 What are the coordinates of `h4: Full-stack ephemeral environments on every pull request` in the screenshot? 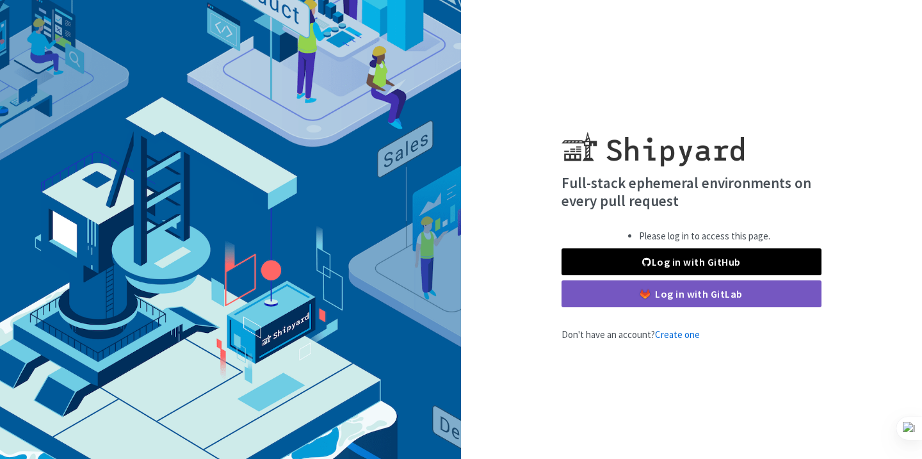 It's located at (691, 191).